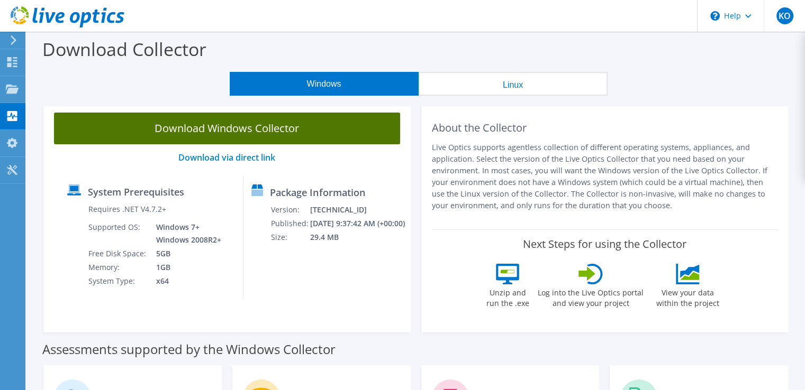 The height and width of the screenshot is (390, 805). Describe the element at coordinates (605, 128) in the screenshot. I see `h2: About the Collector` at that location.